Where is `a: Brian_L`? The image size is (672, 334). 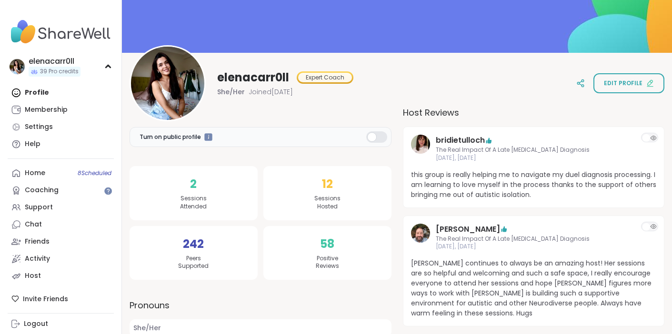
a: Brian_L is located at coordinates (420, 238).